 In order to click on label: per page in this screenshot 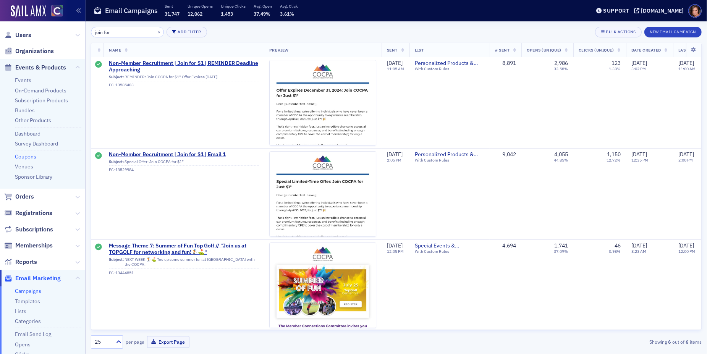, I will do `click(135, 342)`.